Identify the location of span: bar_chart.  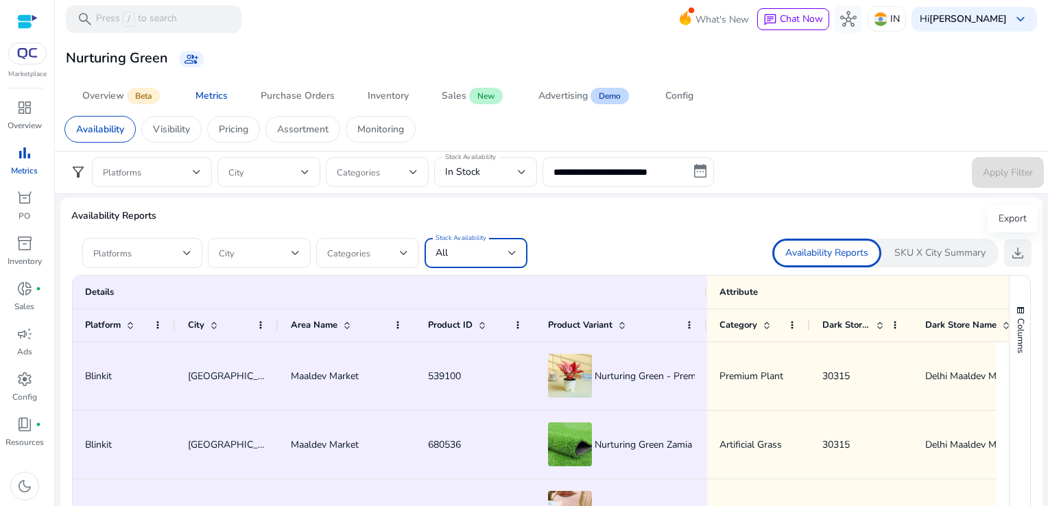
(25, 153).